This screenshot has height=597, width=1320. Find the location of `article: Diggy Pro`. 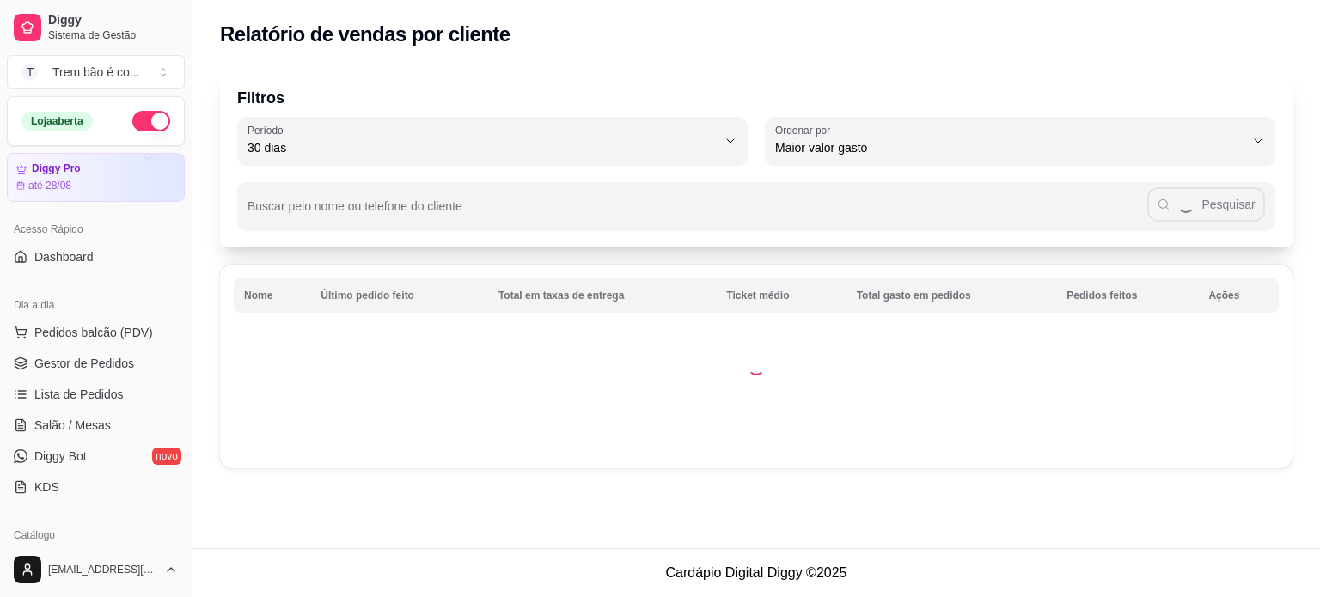

article: Diggy Pro is located at coordinates (56, 168).